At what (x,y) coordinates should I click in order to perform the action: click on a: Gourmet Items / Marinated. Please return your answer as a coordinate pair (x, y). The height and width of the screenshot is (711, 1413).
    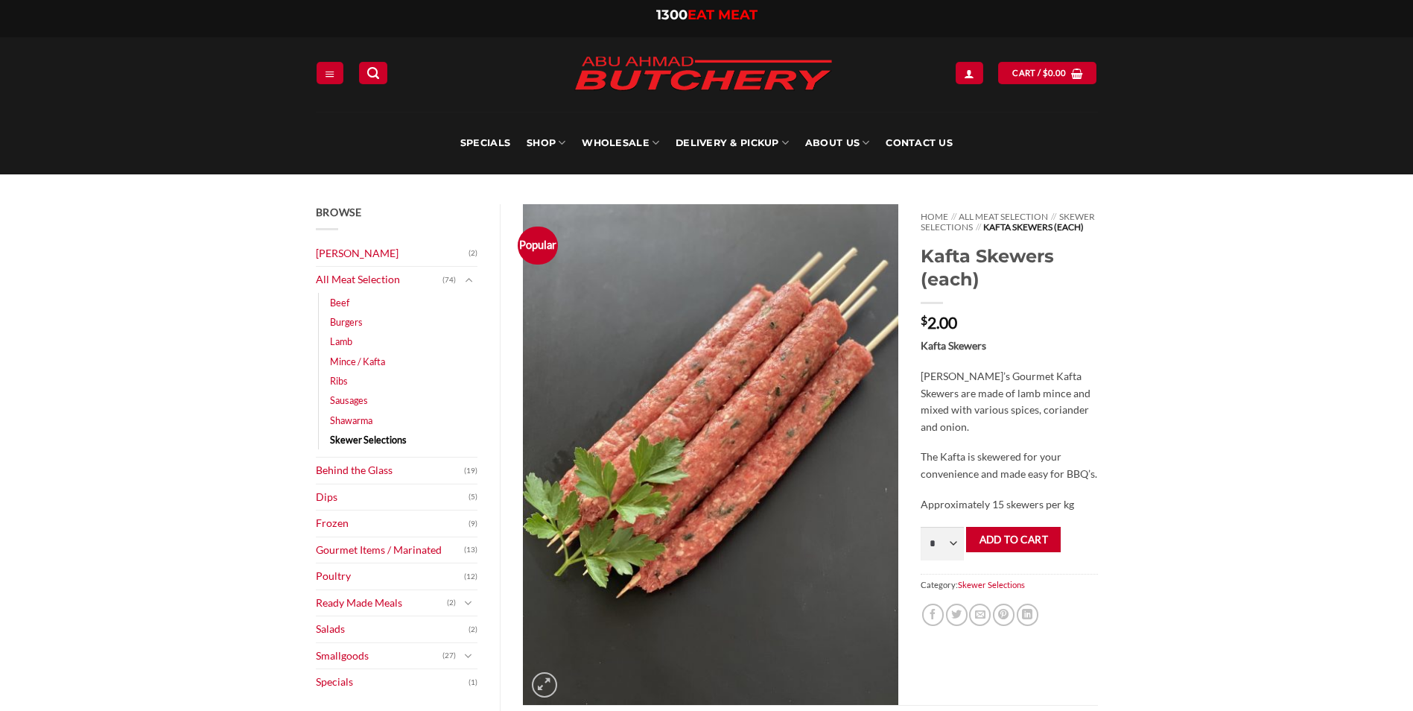
    Looking at the image, I should click on (390, 550).